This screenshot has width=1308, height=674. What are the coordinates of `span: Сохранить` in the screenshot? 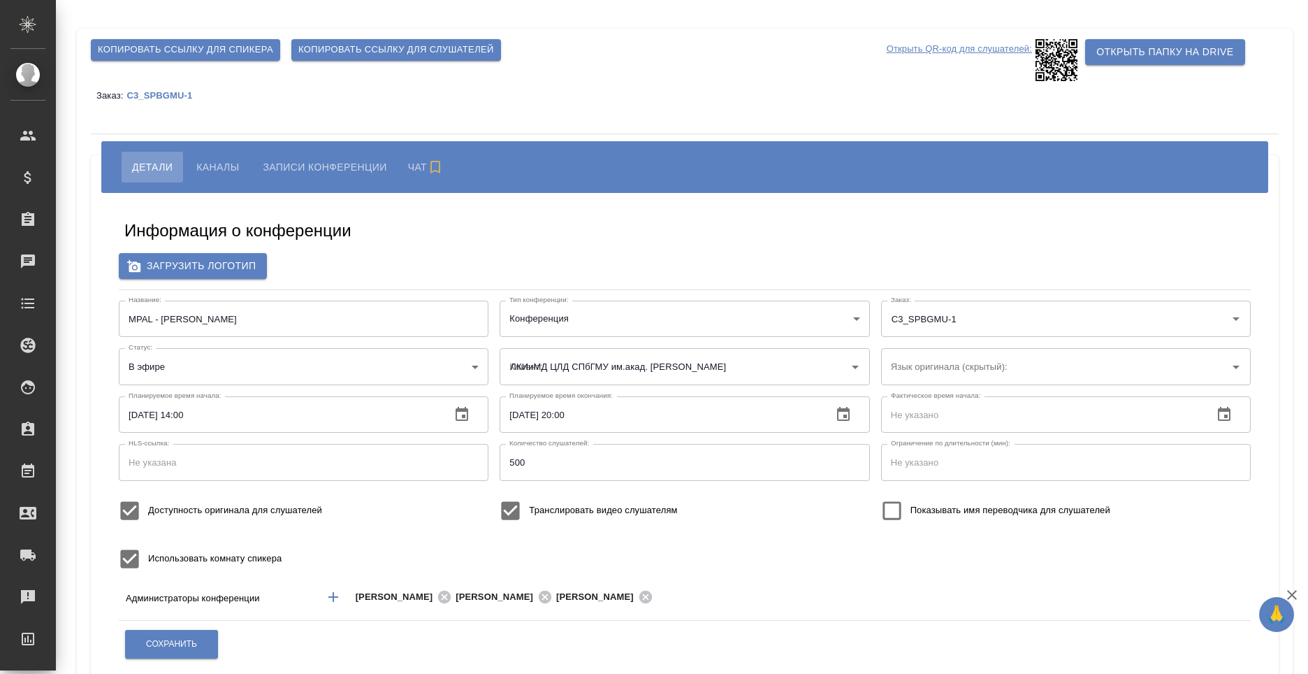 It's located at (171, 644).